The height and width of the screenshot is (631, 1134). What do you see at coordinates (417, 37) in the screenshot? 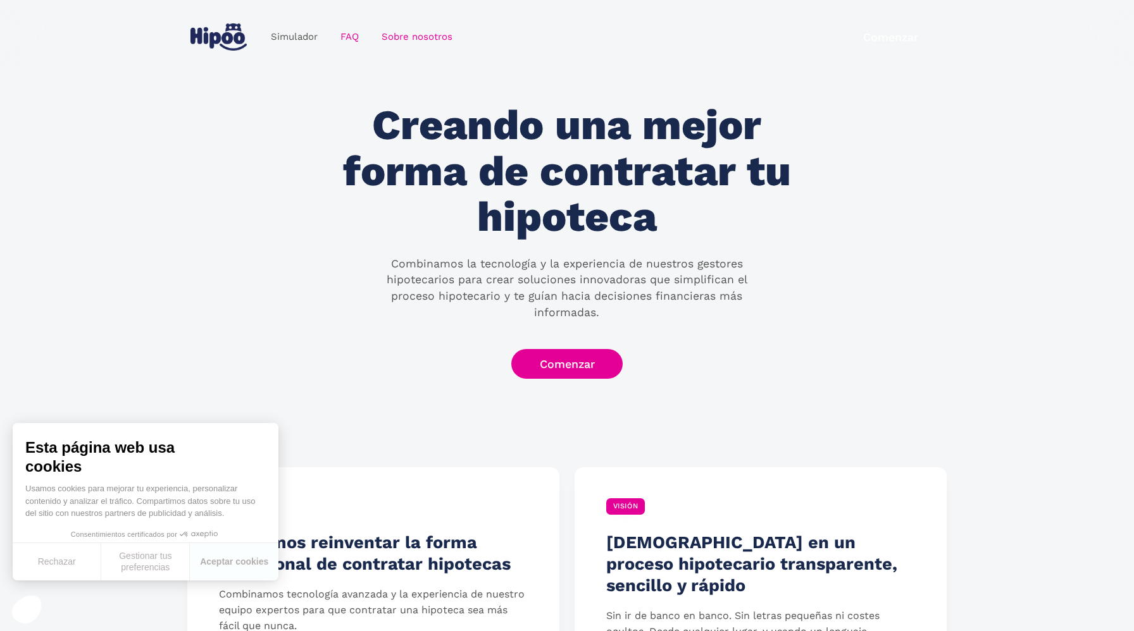
I see `a: Sobre nosotros` at bounding box center [417, 37].